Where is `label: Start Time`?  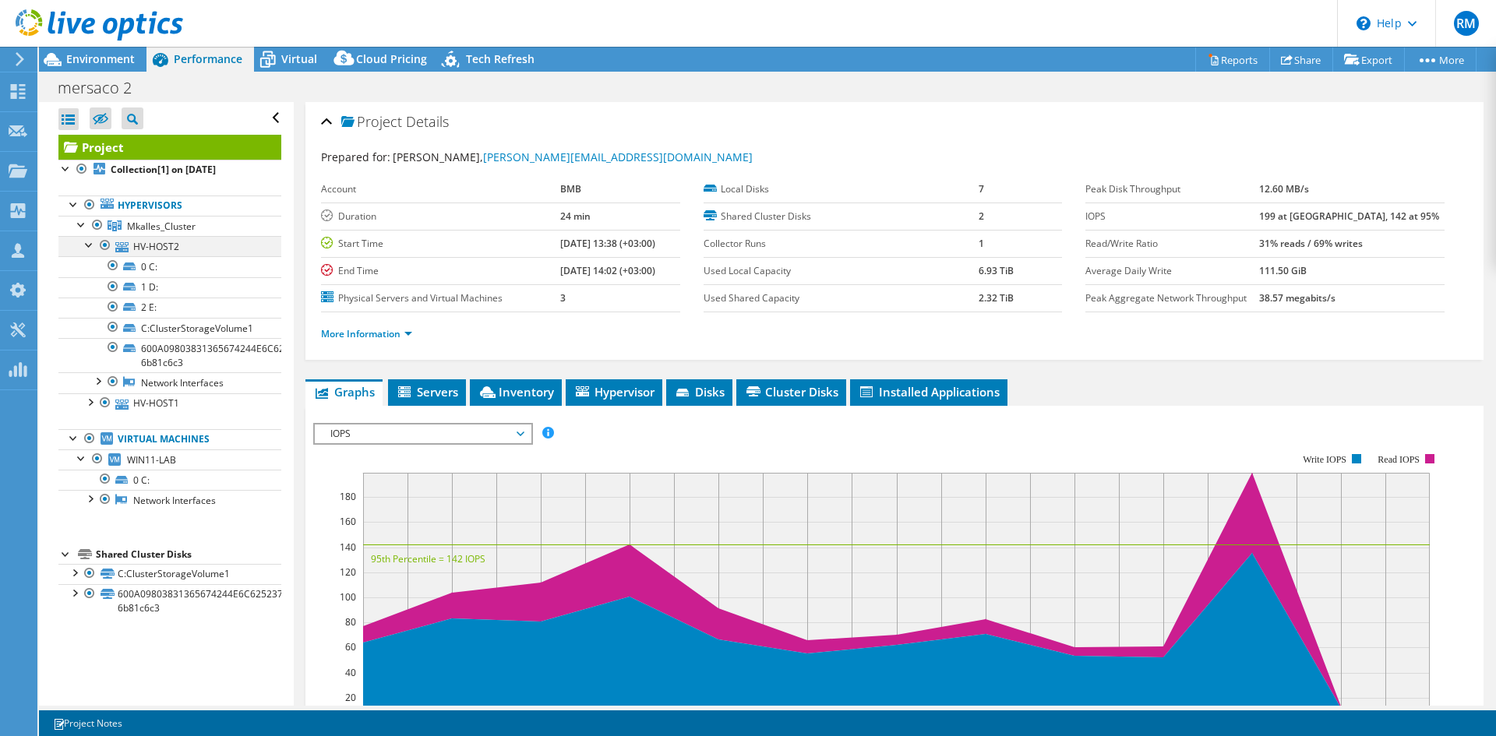
label: Start Time is located at coordinates (440, 244).